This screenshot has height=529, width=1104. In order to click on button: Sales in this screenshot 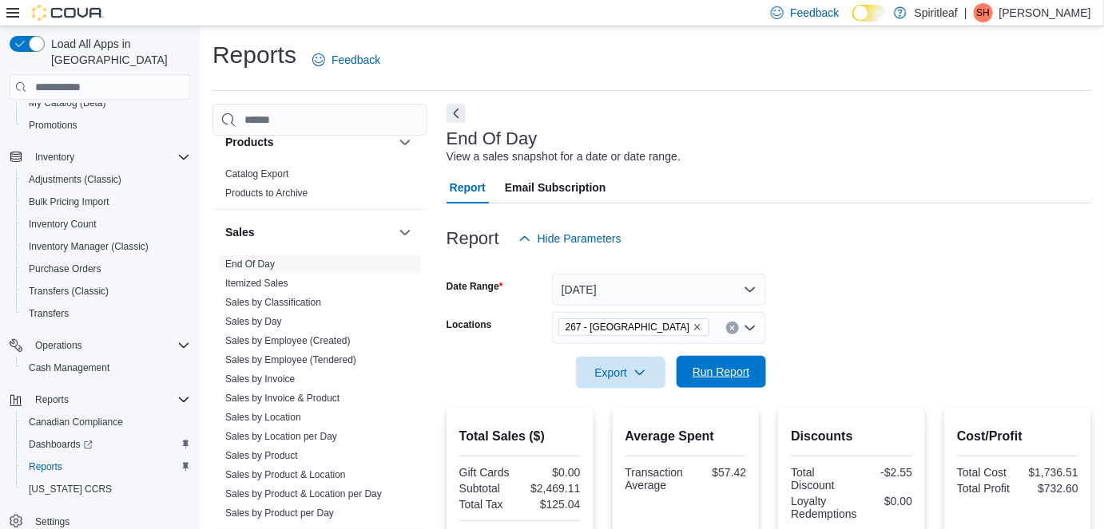, I will do `click(308, 232)`.